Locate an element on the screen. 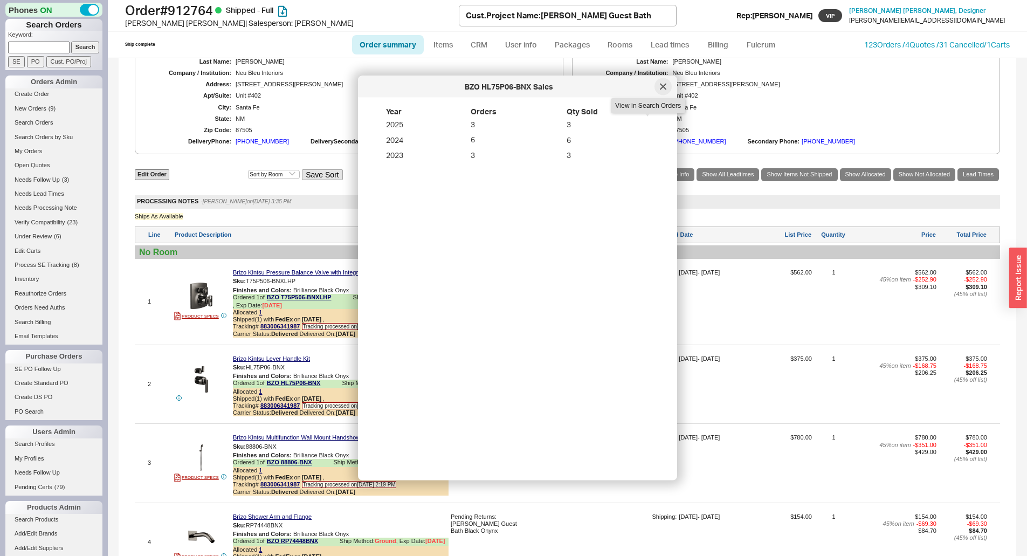 The width and height of the screenshot is (1027, 556). span: Shipped - Full is located at coordinates (250, 10).